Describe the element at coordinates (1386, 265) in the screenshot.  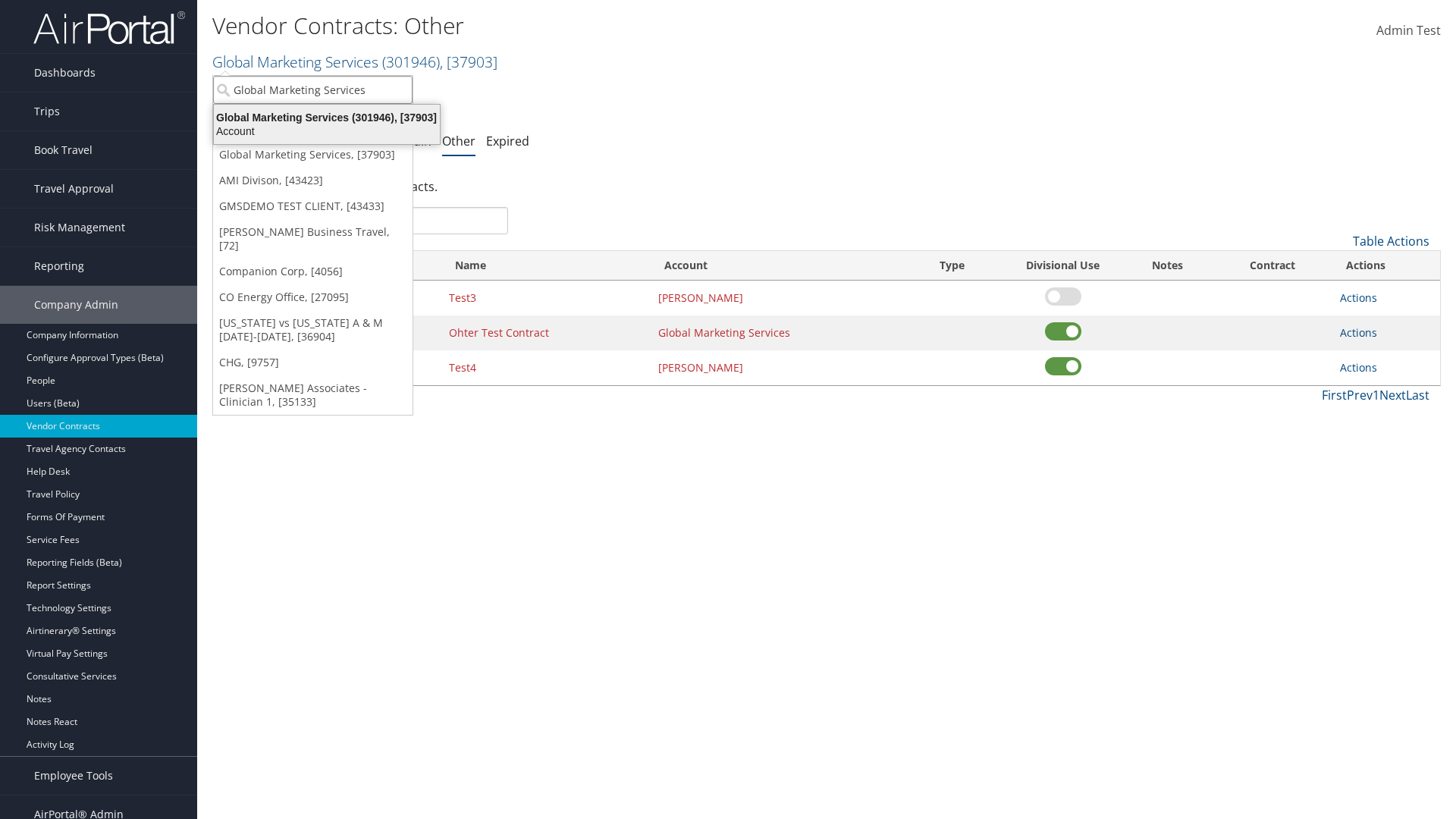
I see `th: Actions` at that location.